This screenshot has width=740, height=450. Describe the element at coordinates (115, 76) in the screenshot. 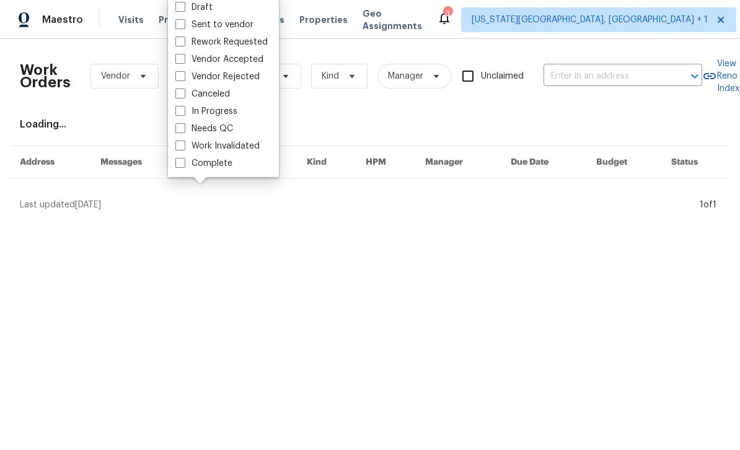

I see `span: Vendor` at that location.